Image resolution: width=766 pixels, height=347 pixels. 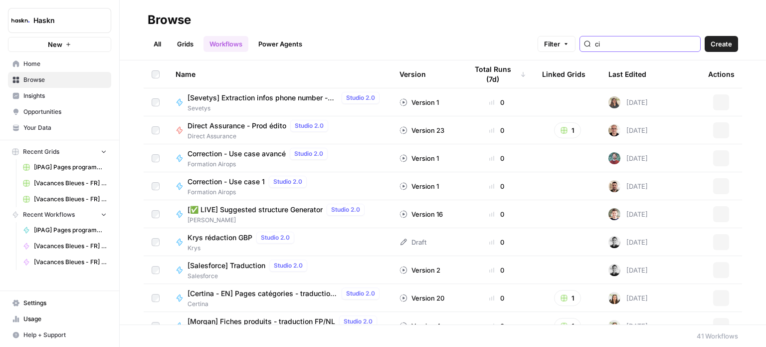 What do you see at coordinates (65, 112) in the screenshot?
I see `span: Opportunities` at bounding box center [65, 112].